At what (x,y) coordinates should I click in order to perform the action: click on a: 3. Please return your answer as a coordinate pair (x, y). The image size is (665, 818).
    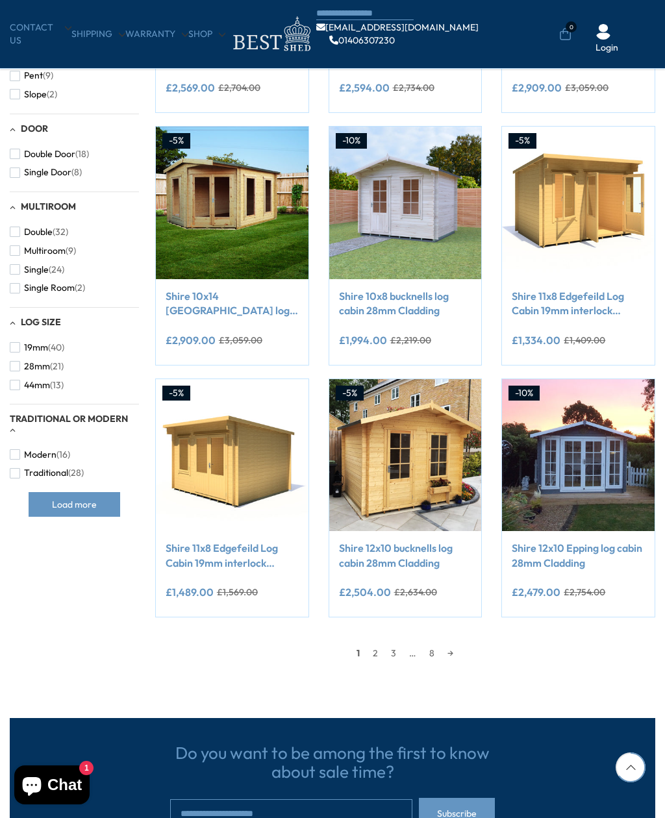
    Looking at the image, I should click on (394, 653).